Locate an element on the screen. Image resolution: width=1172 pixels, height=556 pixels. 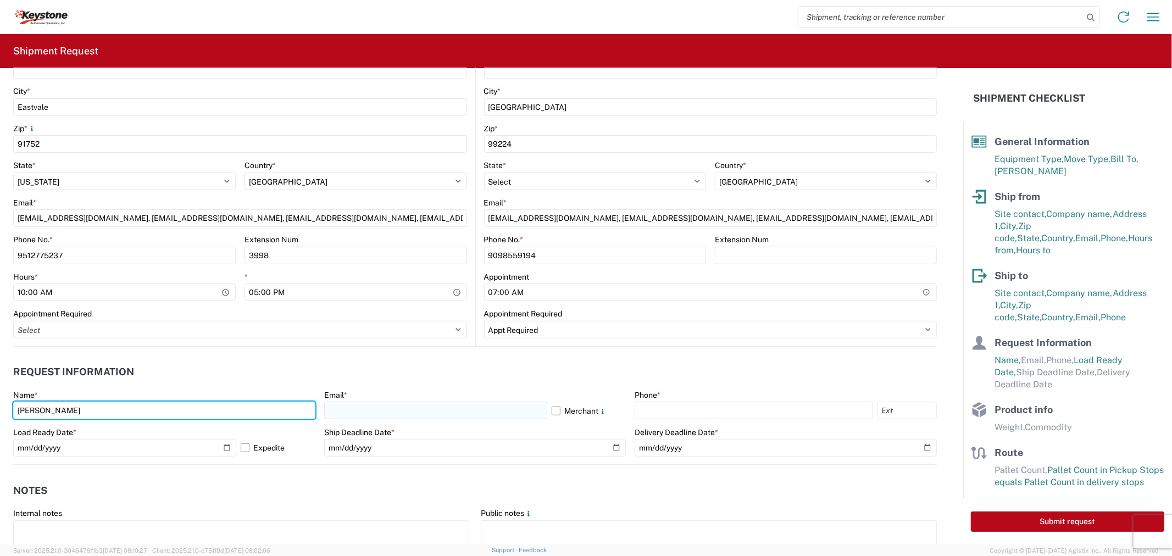
h2: Notes is located at coordinates (30, 491).